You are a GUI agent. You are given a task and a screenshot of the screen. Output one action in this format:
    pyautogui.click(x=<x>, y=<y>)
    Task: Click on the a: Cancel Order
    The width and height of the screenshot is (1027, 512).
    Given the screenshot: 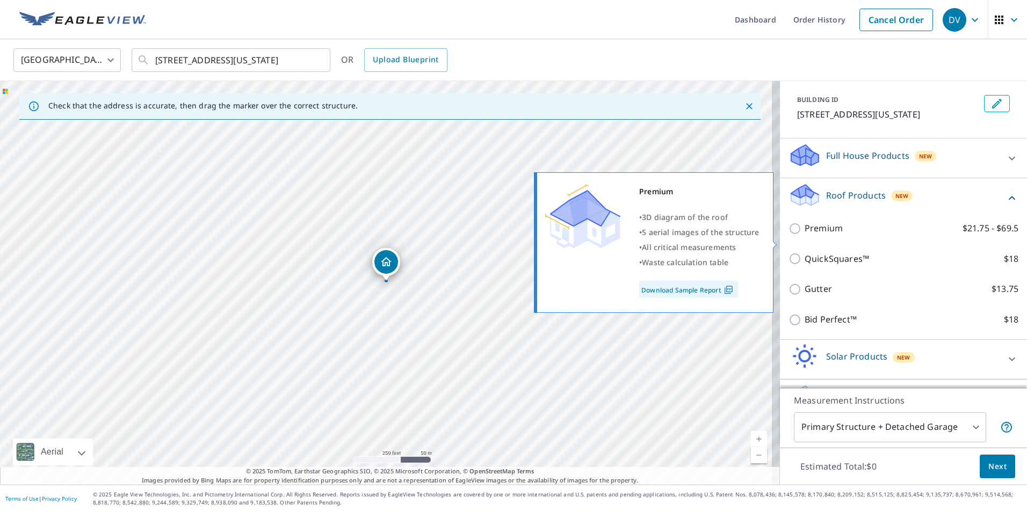 What is the action you would take?
    pyautogui.click(x=896, y=20)
    